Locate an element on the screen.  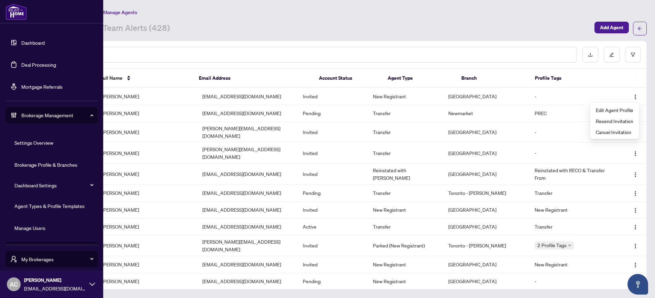
a: Agent Types & Profile Templates is located at coordinates (50, 206).